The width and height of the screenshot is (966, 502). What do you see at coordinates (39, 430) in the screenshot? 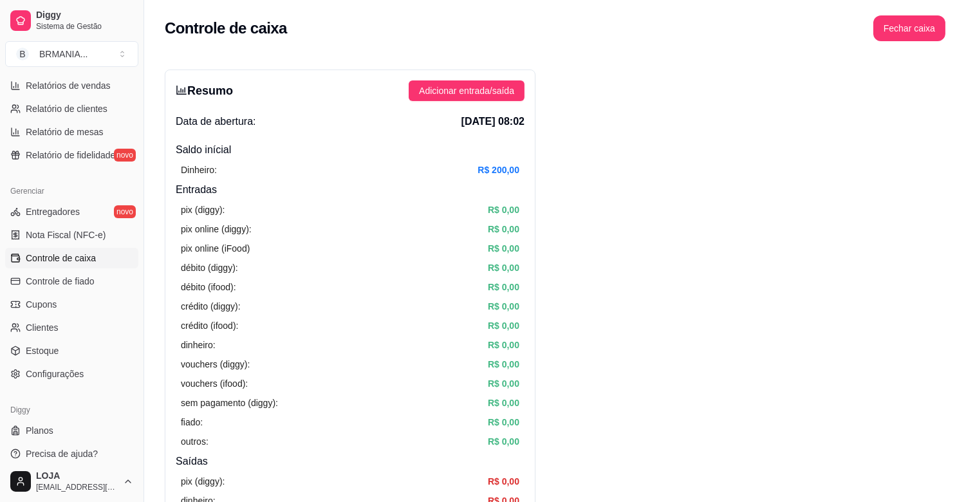
I see `span: Planos` at bounding box center [39, 430].